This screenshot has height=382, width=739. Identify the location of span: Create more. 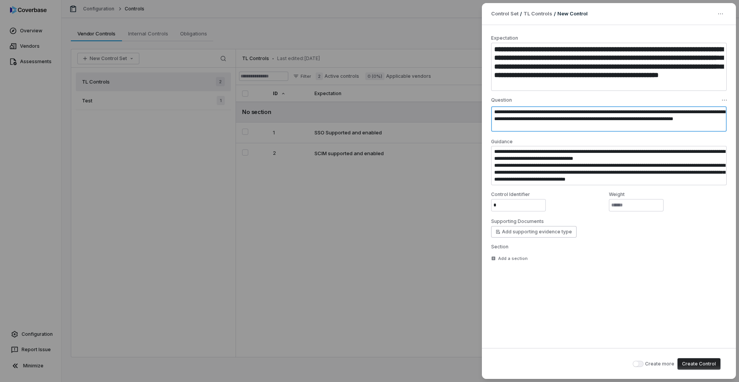
(660, 364).